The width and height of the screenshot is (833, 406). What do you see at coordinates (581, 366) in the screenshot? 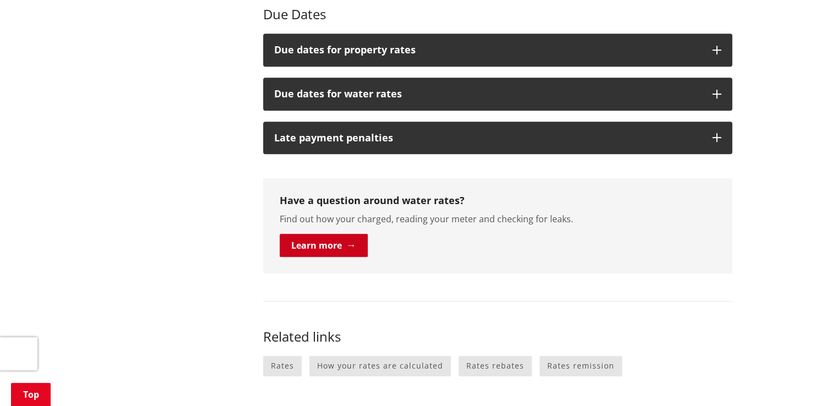
I see `a: Rates remission` at bounding box center [581, 366].